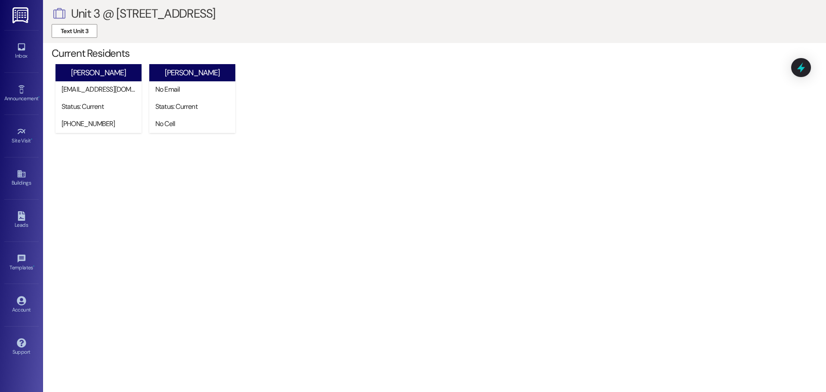 Image resolution: width=826 pixels, height=392 pixels. Describe the element at coordinates (22, 220) in the screenshot. I see `a: Leads` at that location.